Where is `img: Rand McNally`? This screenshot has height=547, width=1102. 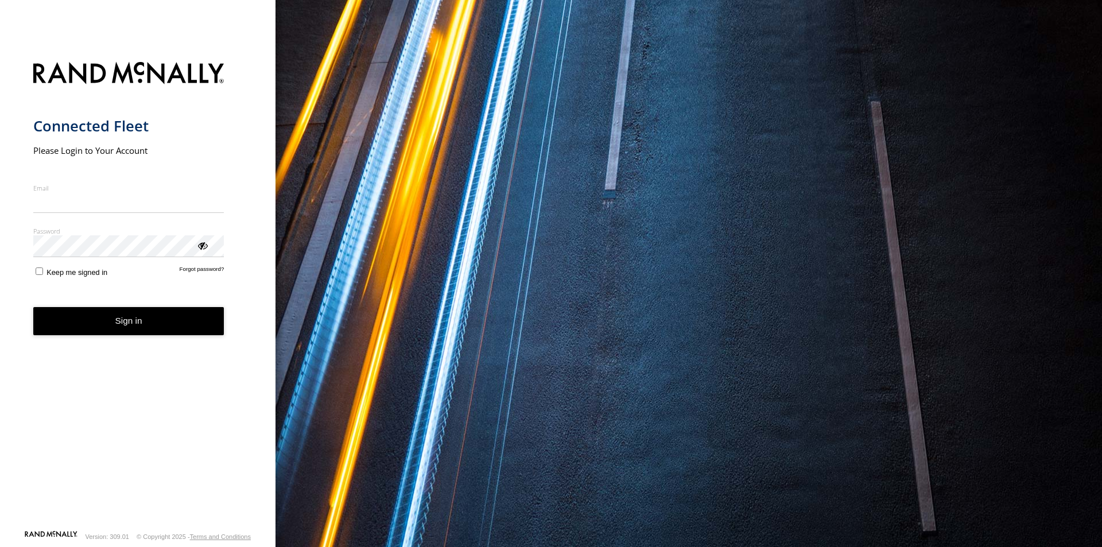
img: Rand McNally is located at coordinates (129, 74).